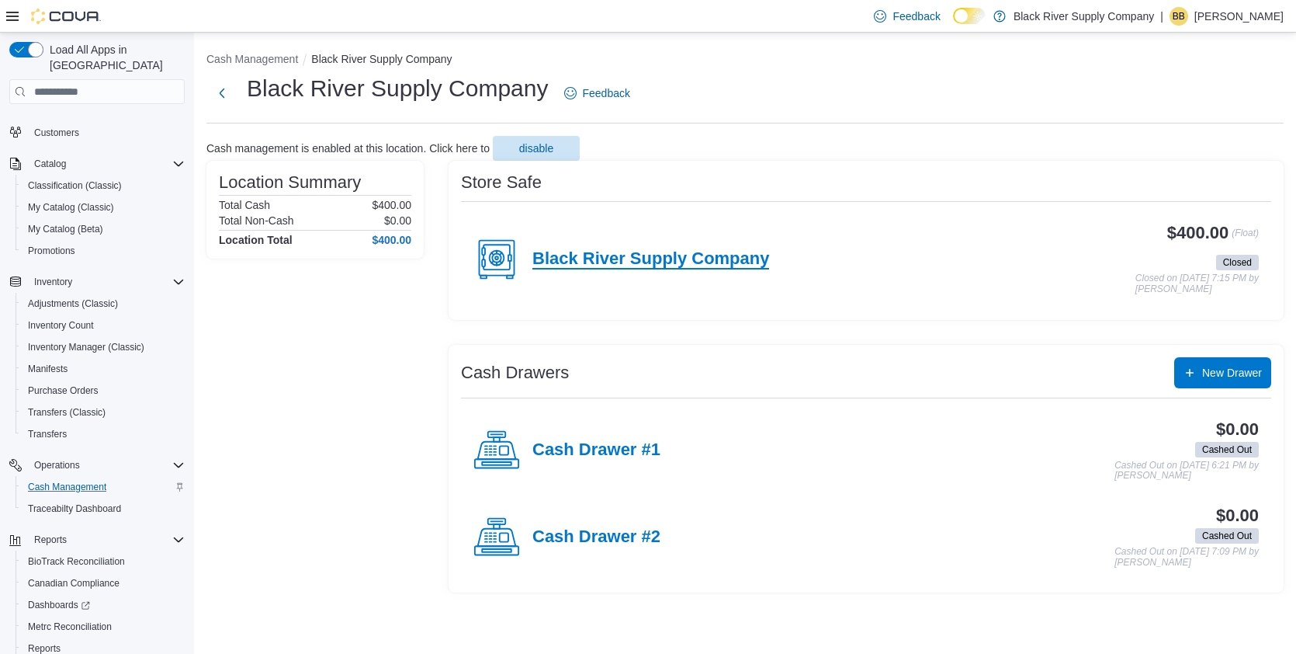  I want to click on button: Canadian Compliance, so click(103, 583).